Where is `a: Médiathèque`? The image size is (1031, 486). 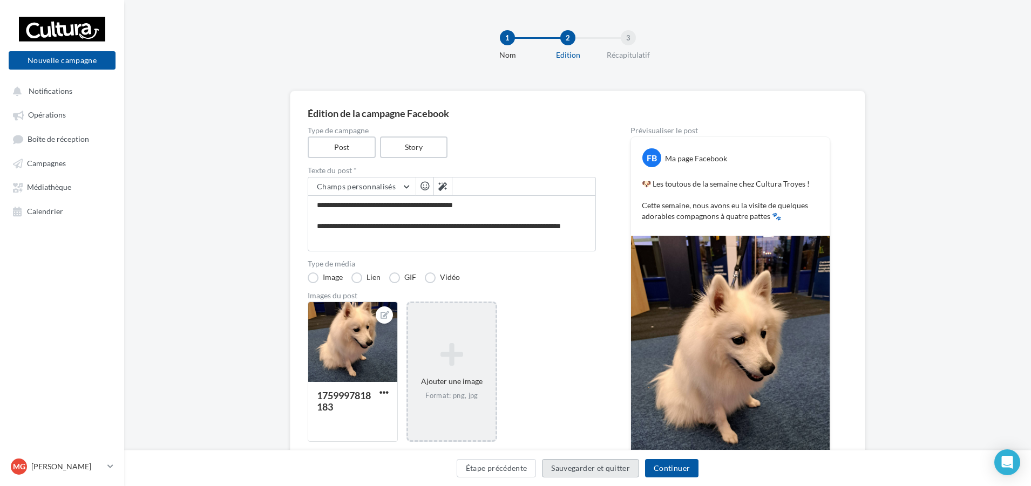 a: Médiathèque is located at coordinates (62, 187).